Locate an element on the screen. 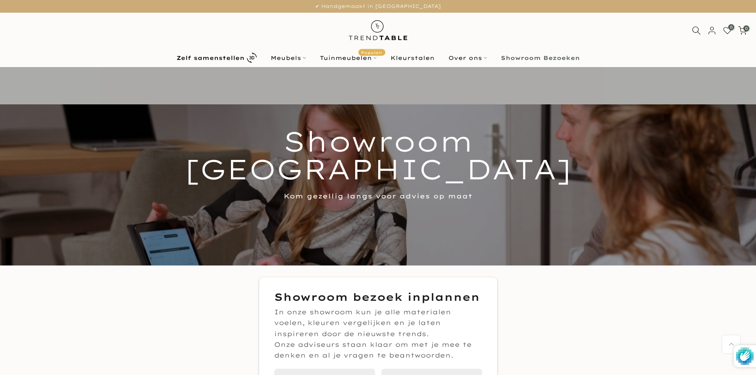 The height and width of the screenshot is (375, 756). b: Showroom Bezoeken is located at coordinates (540, 58).